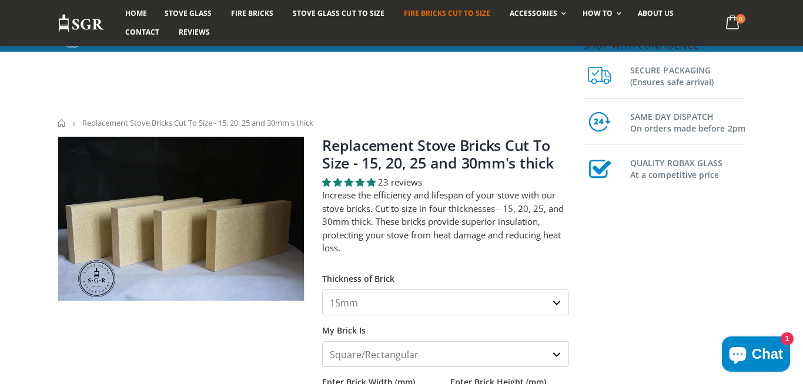 This screenshot has height=384, width=803. Describe the element at coordinates (194, 32) in the screenshot. I see `a: Reviews` at that location.